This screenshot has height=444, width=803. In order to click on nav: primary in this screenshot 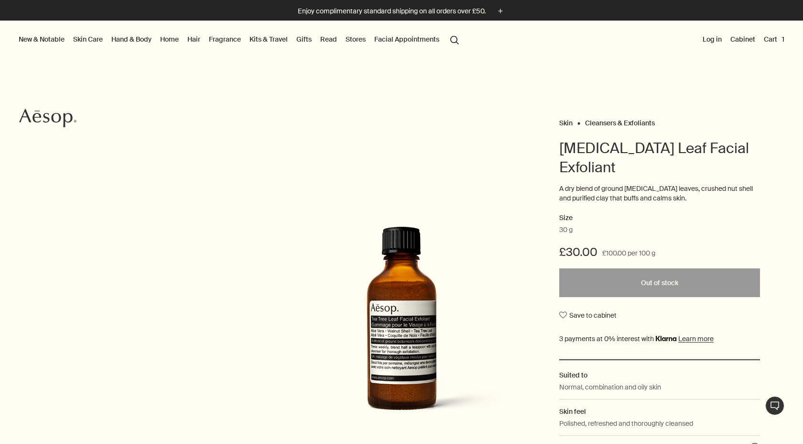, I will do `click(240, 40)`.